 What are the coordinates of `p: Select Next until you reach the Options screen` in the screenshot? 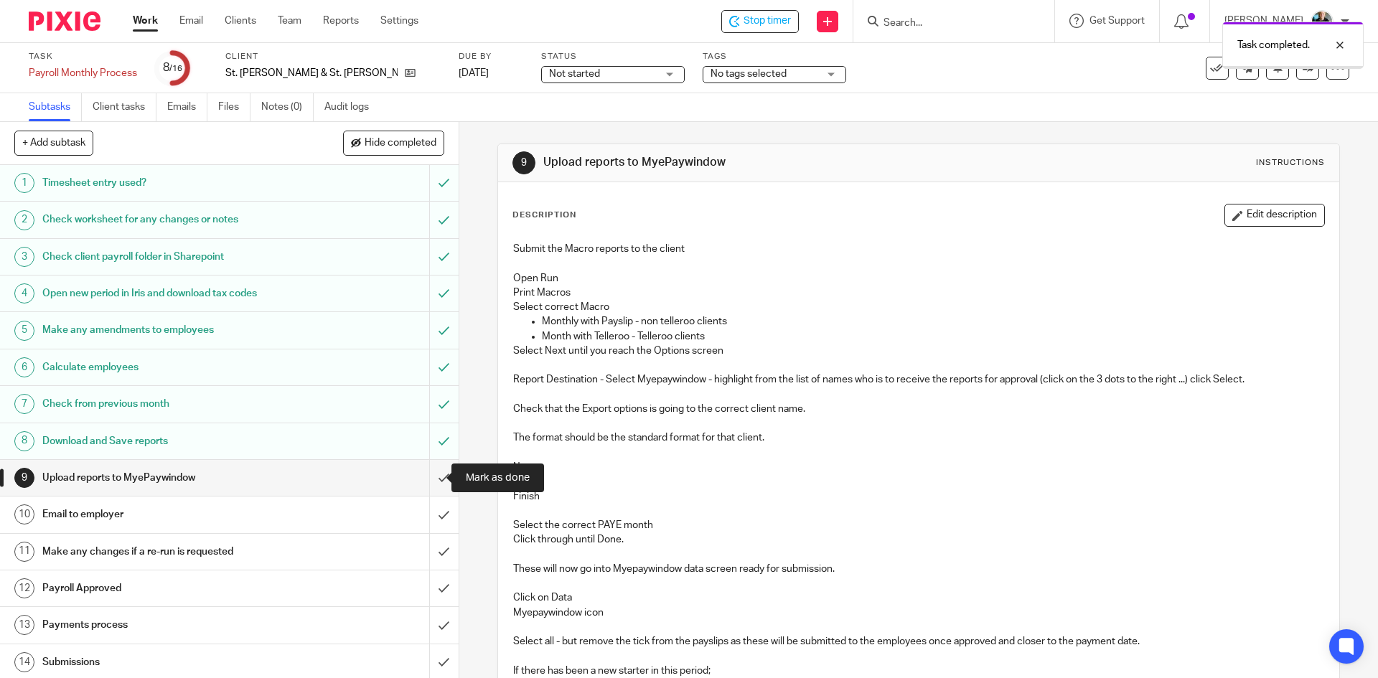 It's located at (918, 351).